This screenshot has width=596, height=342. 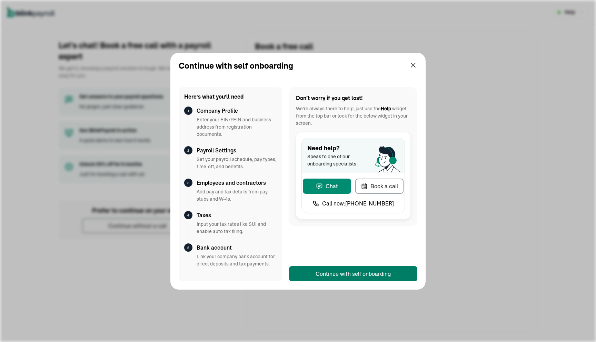 What do you see at coordinates (188, 150) in the screenshot?
I see `p: 2` at bounding box center [188, 150].